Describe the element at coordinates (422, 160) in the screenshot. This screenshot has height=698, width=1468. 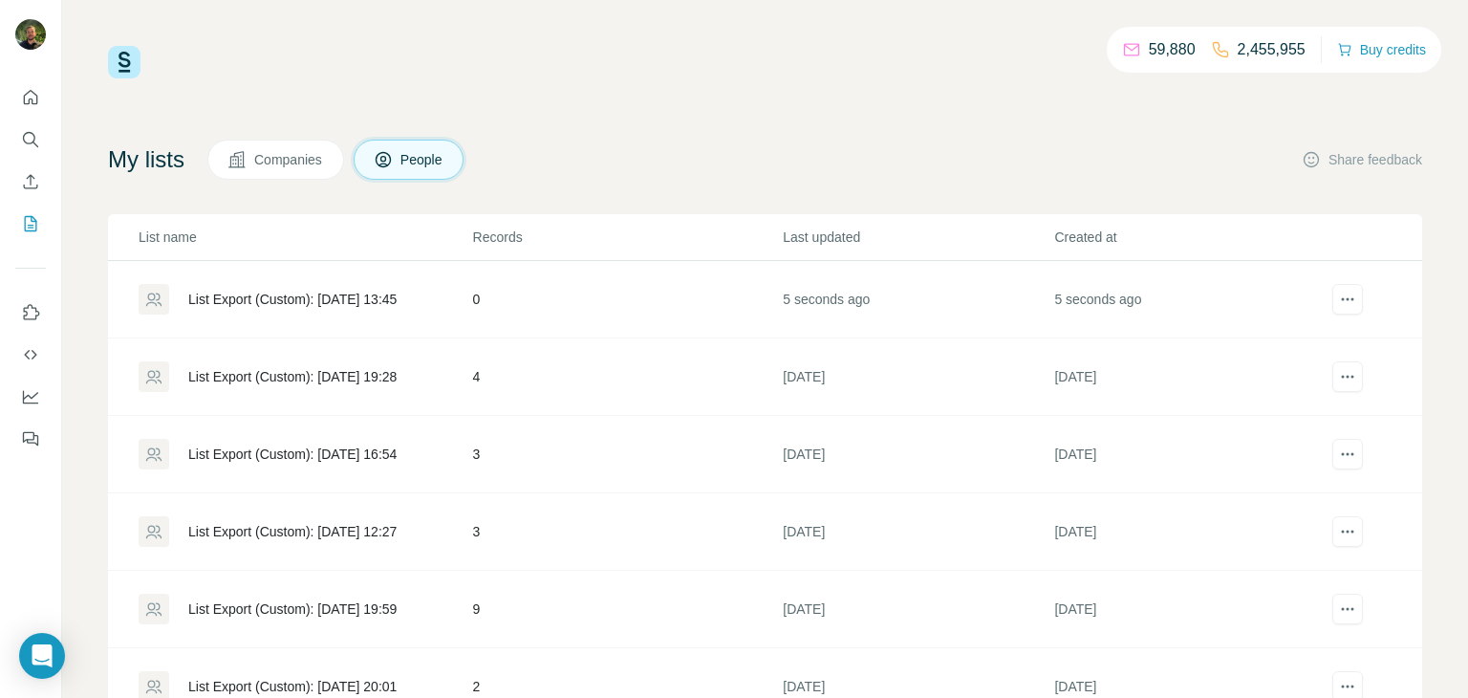
I see `span: People` at that location.